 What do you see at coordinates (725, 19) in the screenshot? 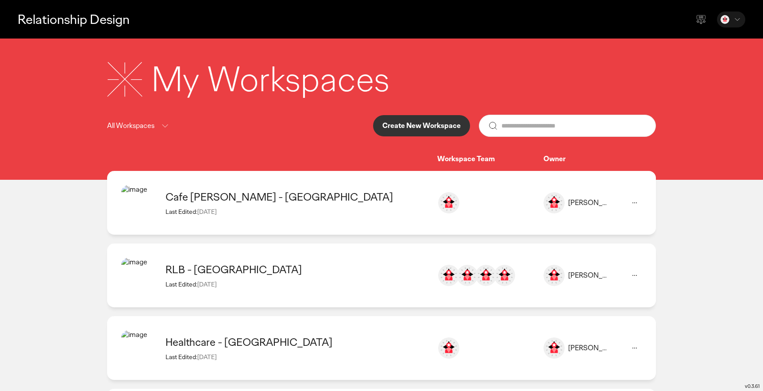
I see `img: Mayank Jain` at bounding box center [725, 19].